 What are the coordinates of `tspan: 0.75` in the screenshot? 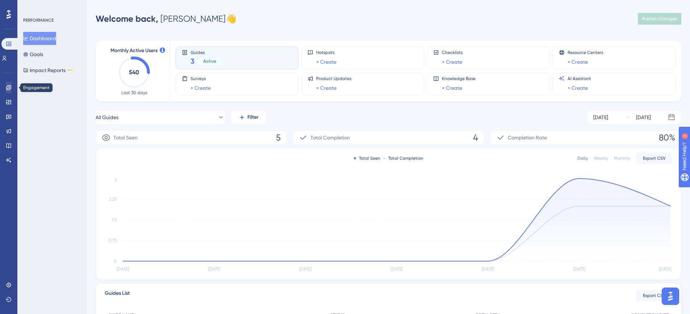 It's located at (112, 241).